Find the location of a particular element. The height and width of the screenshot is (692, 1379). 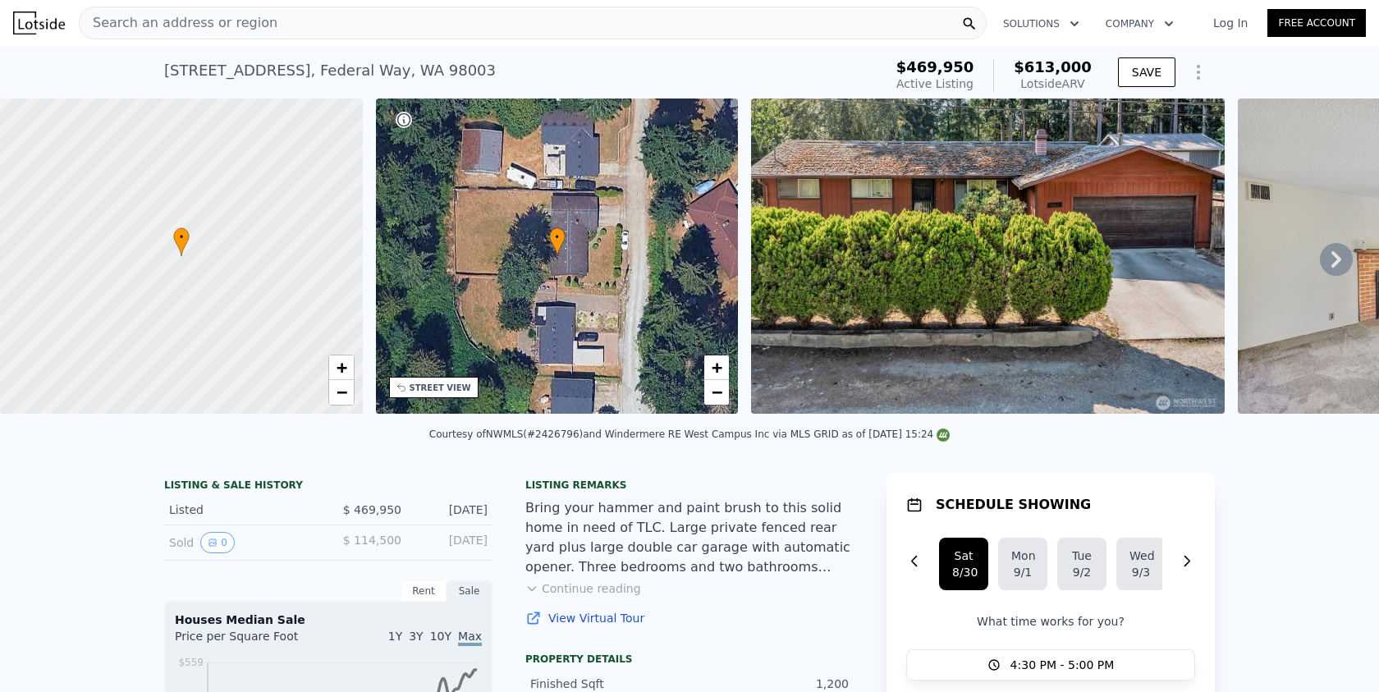

button: Continue reading is located at coordinates (583, 589).